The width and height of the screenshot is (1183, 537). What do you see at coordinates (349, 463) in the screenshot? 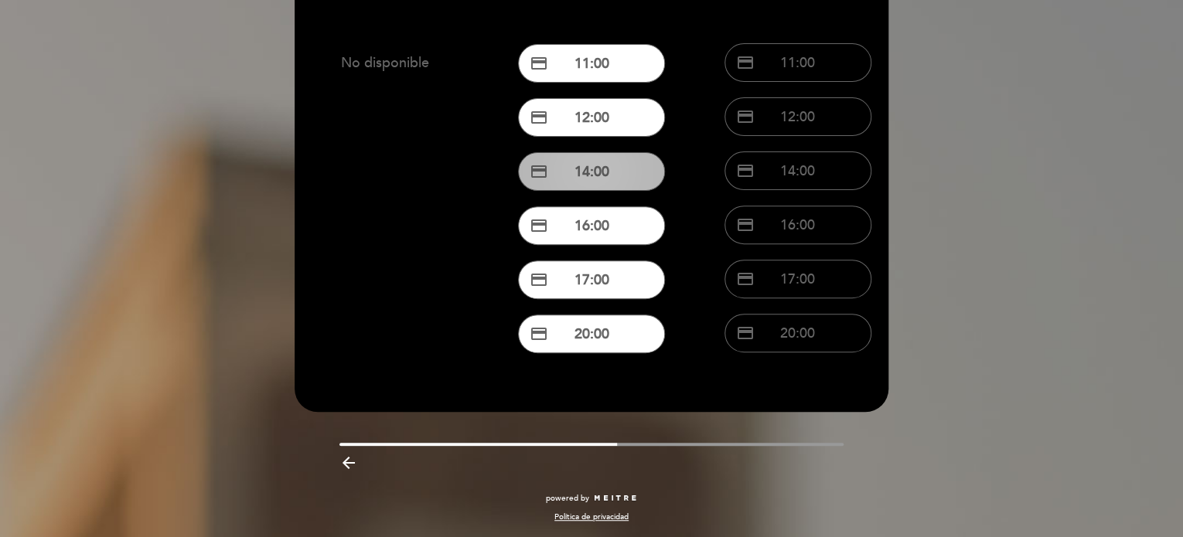
I see `i: arrow_backward` at bounding box center [349, 463].